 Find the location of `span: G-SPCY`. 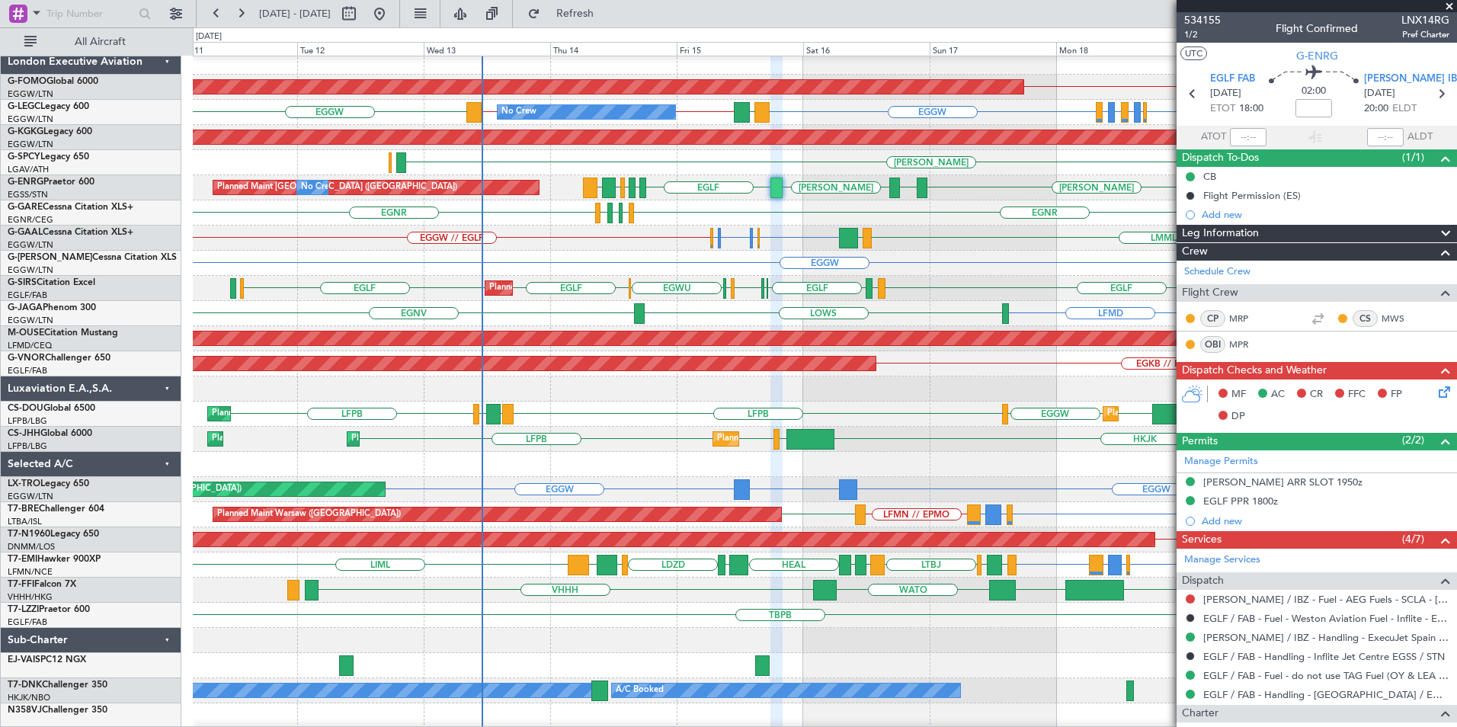

span: G-SPCY is located at coordinates (24, 157).